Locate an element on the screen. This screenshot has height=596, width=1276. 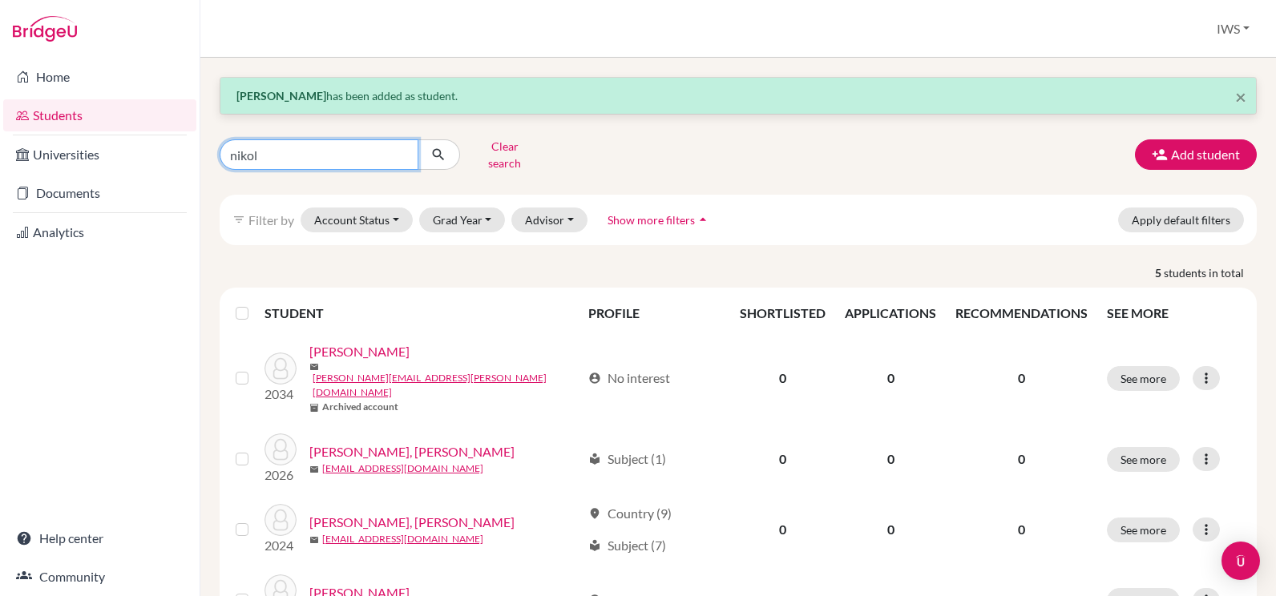
a: Home is located at coordinates (99, 77).